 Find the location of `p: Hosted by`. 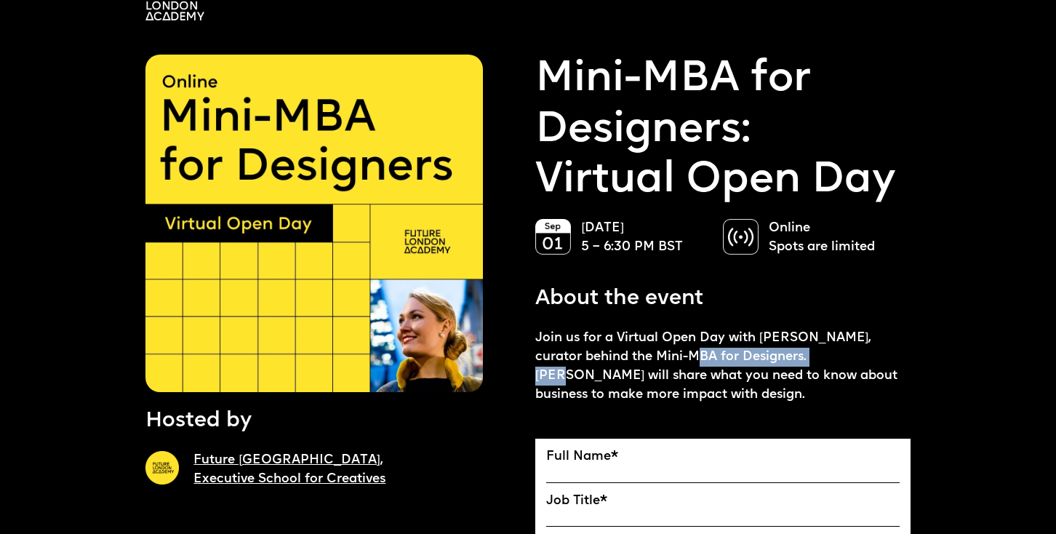

p: Hosted by is located at coordinates (199, 421).